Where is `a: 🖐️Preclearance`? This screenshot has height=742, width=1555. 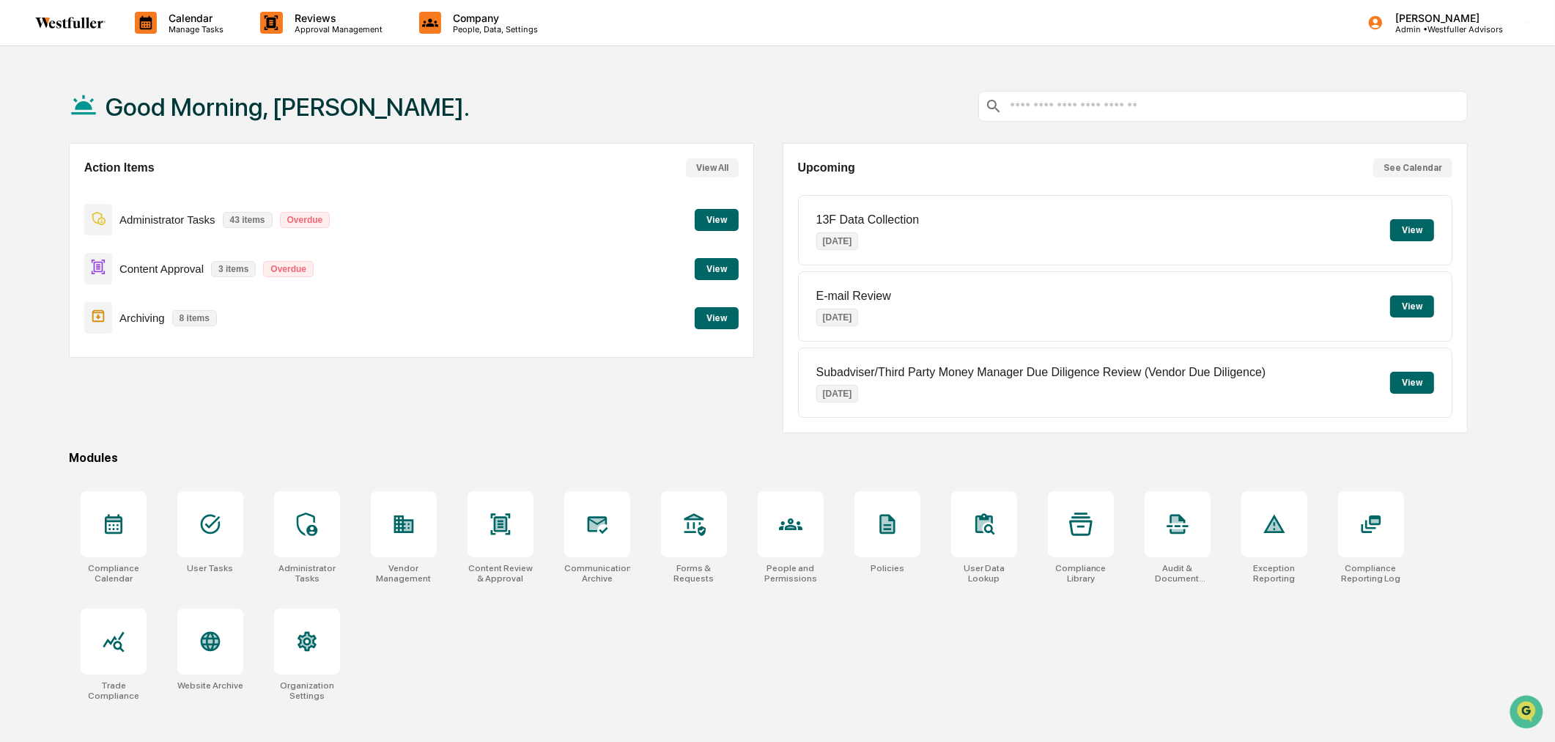
a: 🖐️Preclearance is located at coordinates (54, 307).